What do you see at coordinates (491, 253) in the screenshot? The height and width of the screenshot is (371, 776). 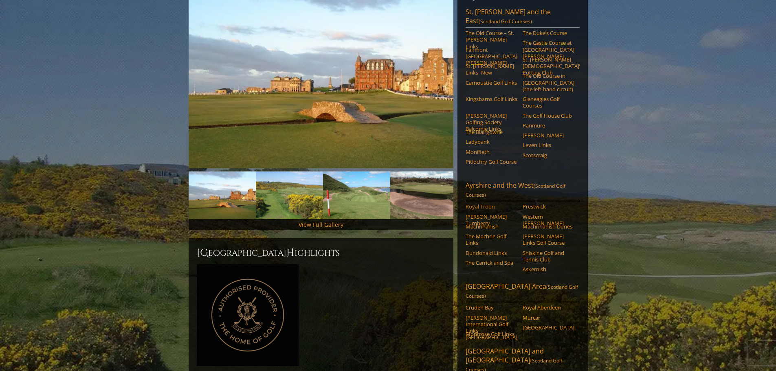 I see `a: Dundonald Links` at bounding box center [491, 253].